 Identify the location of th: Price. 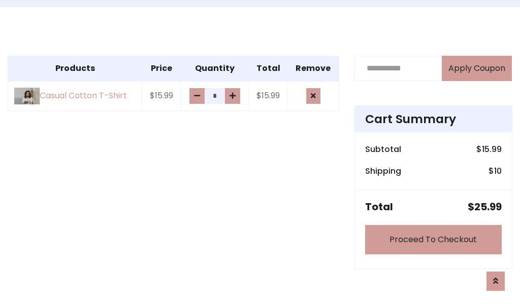
(161, 68).